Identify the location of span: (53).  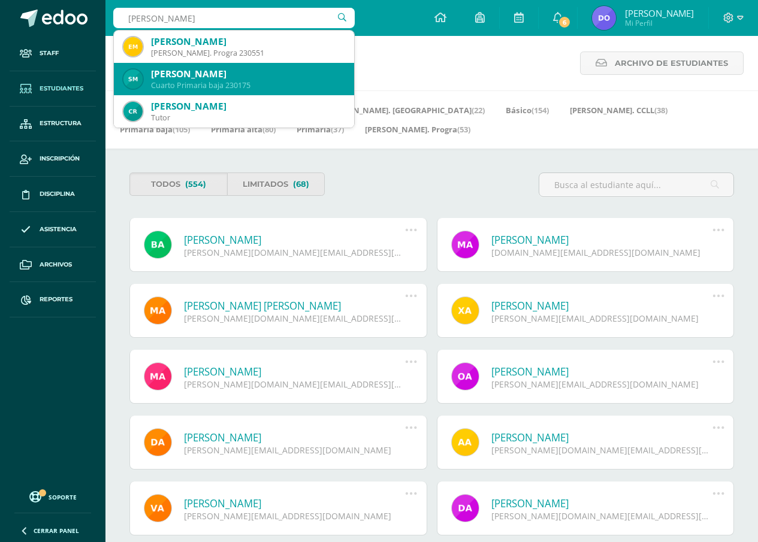
(464, 129).